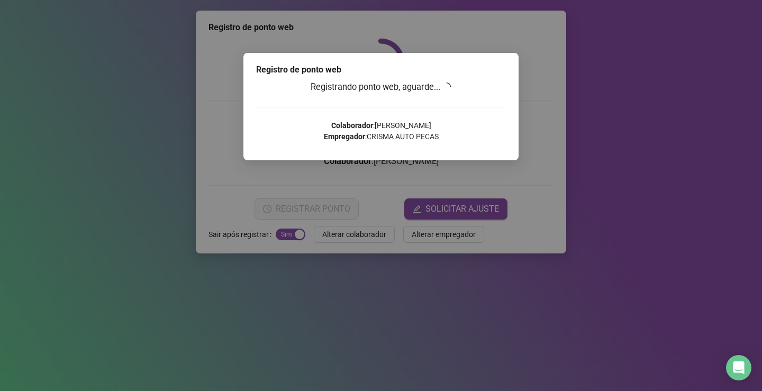  What do you see at coordinates (345, 137) in the screenshot?
I see `strong: Empregador` at bounding box center [345, 137].